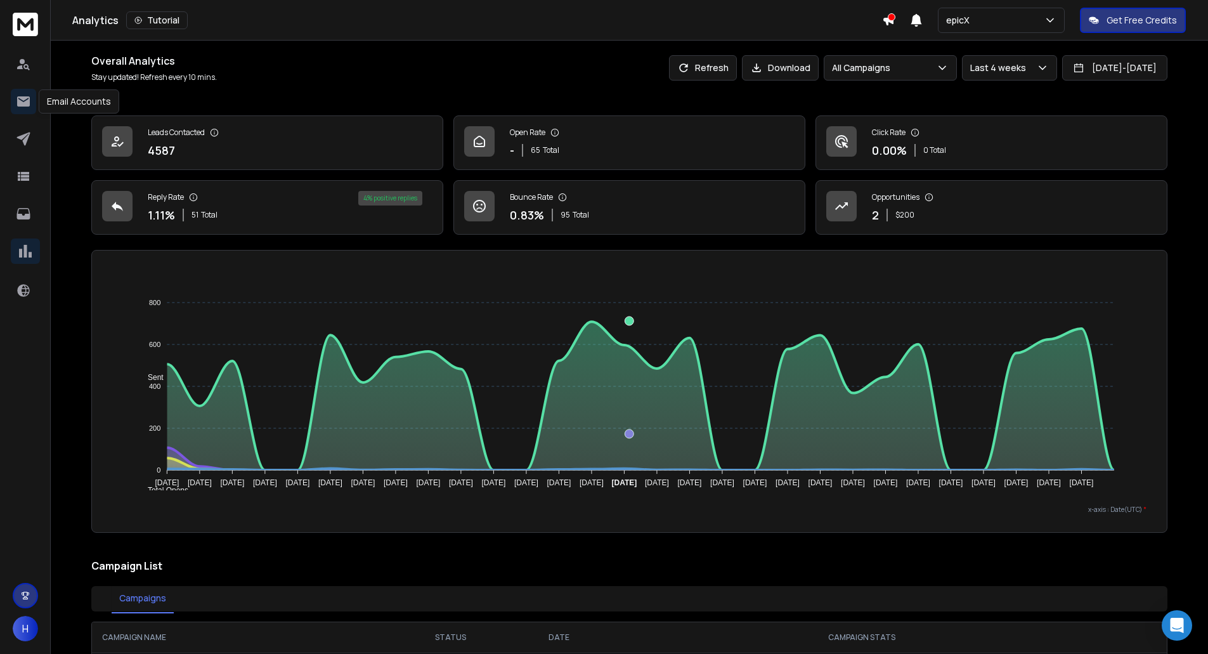  I want to click on a: Open Rate-65Total, so click(629, 143).